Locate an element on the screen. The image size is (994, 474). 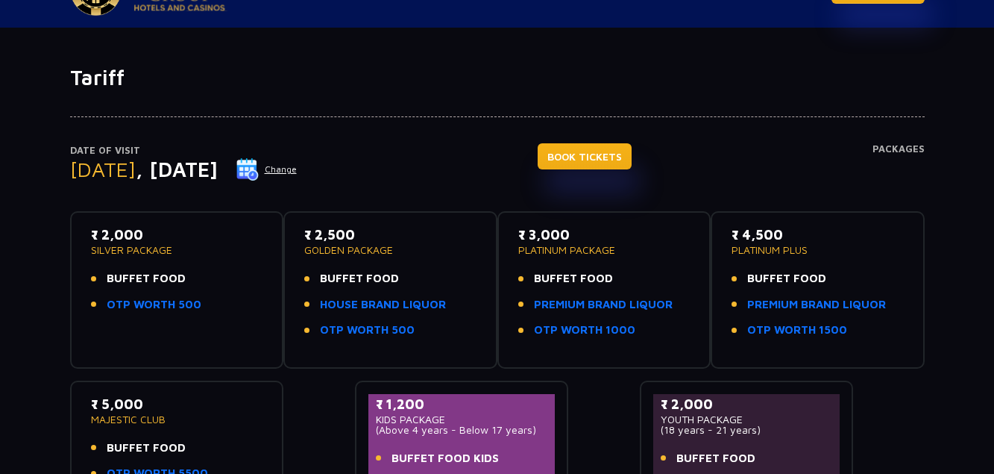
p: MAJESTIC CLUB is located at coordinates (177, 419).